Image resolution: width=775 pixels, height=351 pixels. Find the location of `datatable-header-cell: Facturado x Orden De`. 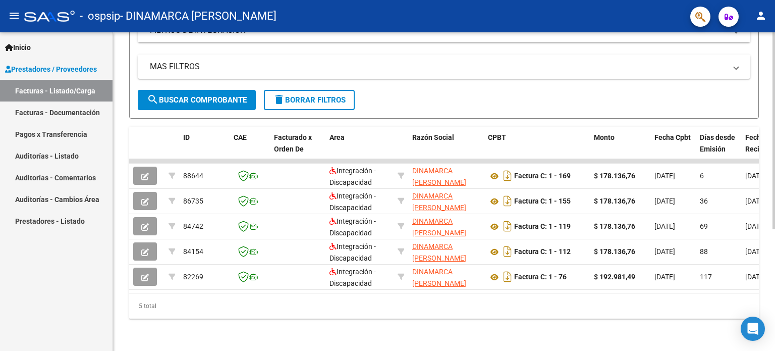

datatable-header-cell: Facturado x Orden De is located at coordinates (298, 149).